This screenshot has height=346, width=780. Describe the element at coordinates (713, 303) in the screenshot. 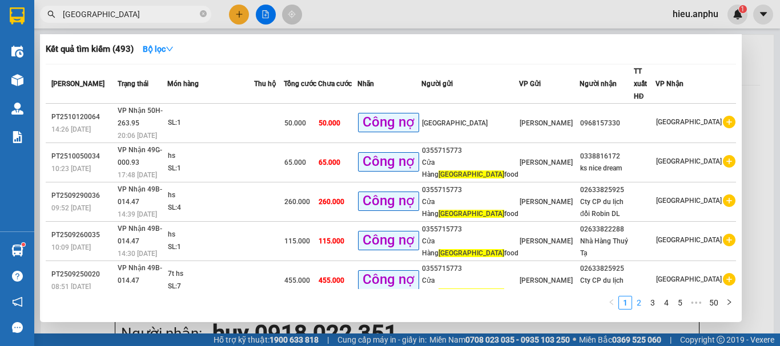

I see `li: 50` at that location.